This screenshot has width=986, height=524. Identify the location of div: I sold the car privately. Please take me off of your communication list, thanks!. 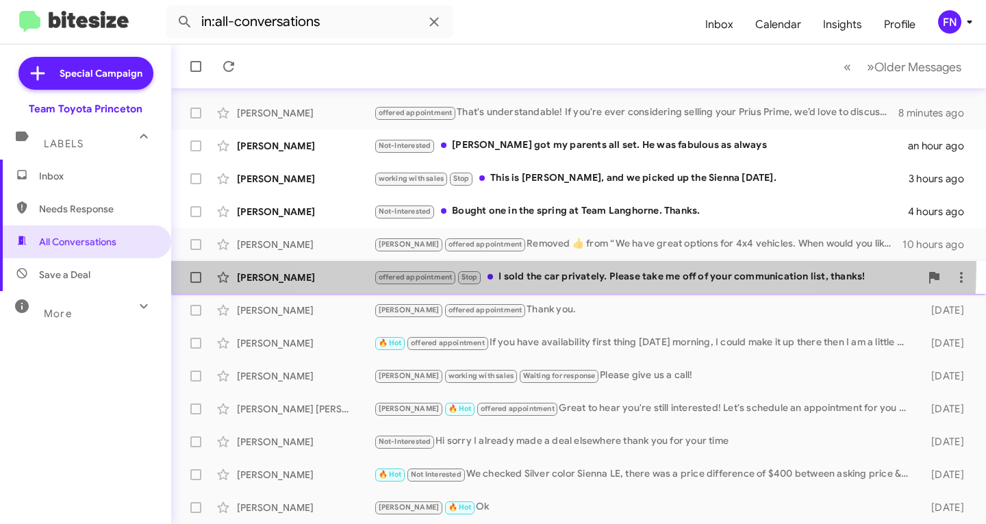
(647, 277).